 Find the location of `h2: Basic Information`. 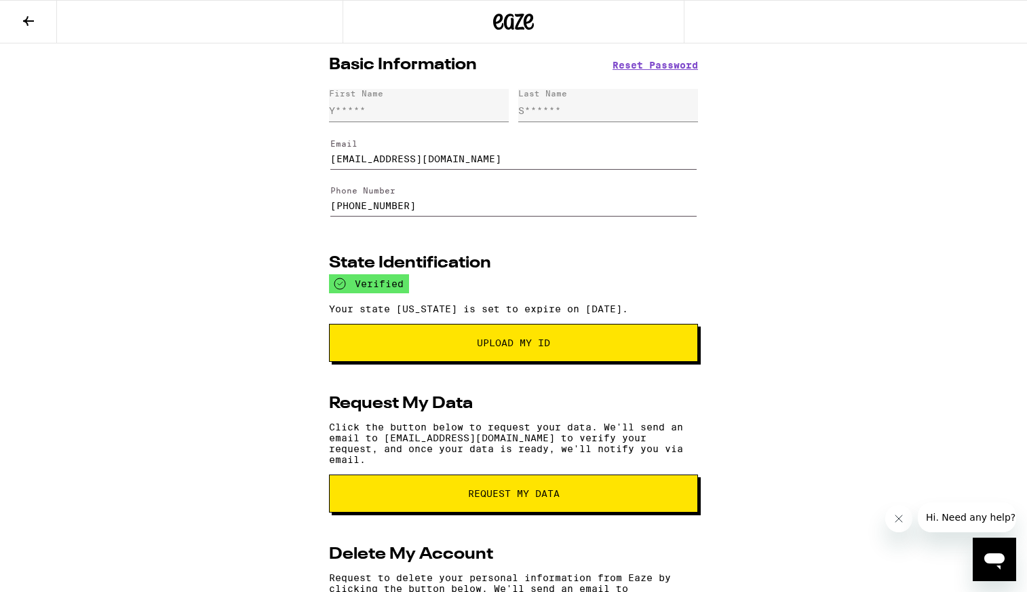

h2: Basic Information is located at coordinates (403, 65).